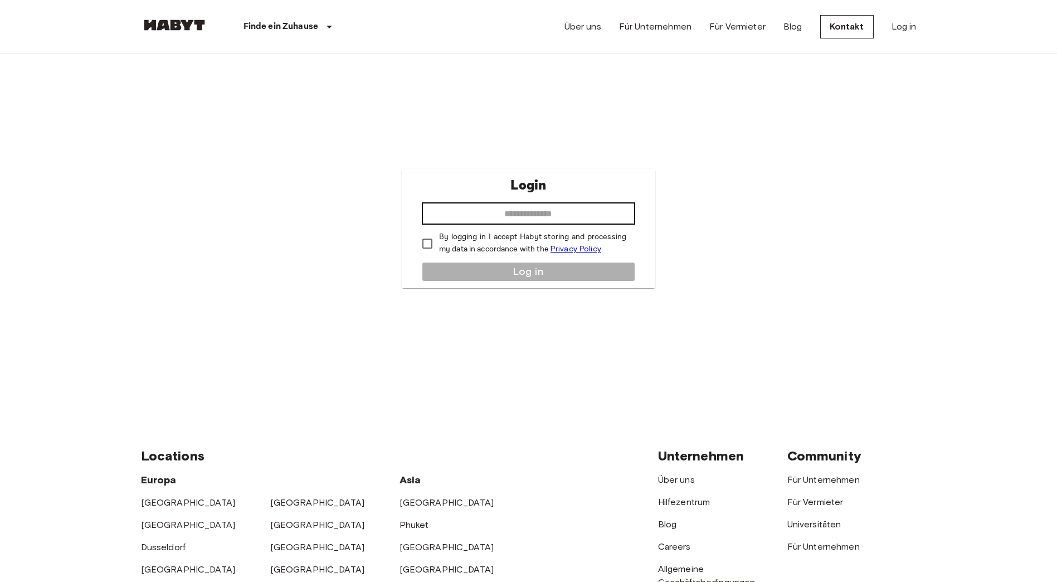 The image size is (1057, 582). I want to click on a: Careers, so click(674, 546).